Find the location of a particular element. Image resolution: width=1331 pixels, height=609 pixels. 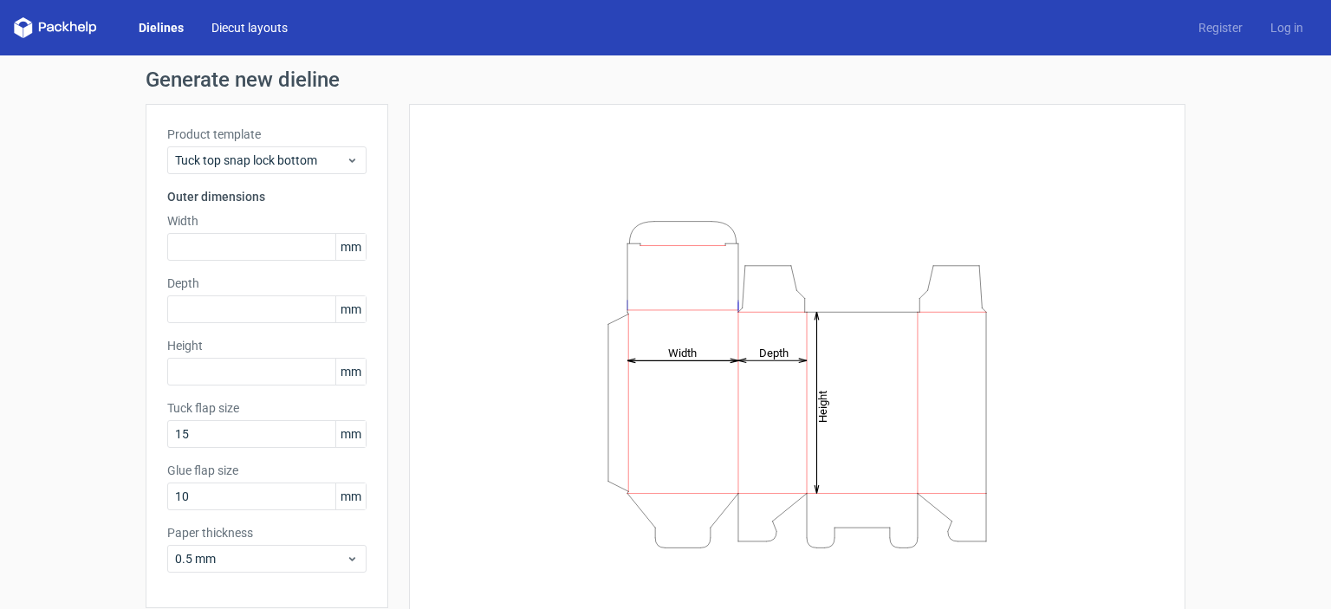

a: Log in is located at coordinates (1287, 28).